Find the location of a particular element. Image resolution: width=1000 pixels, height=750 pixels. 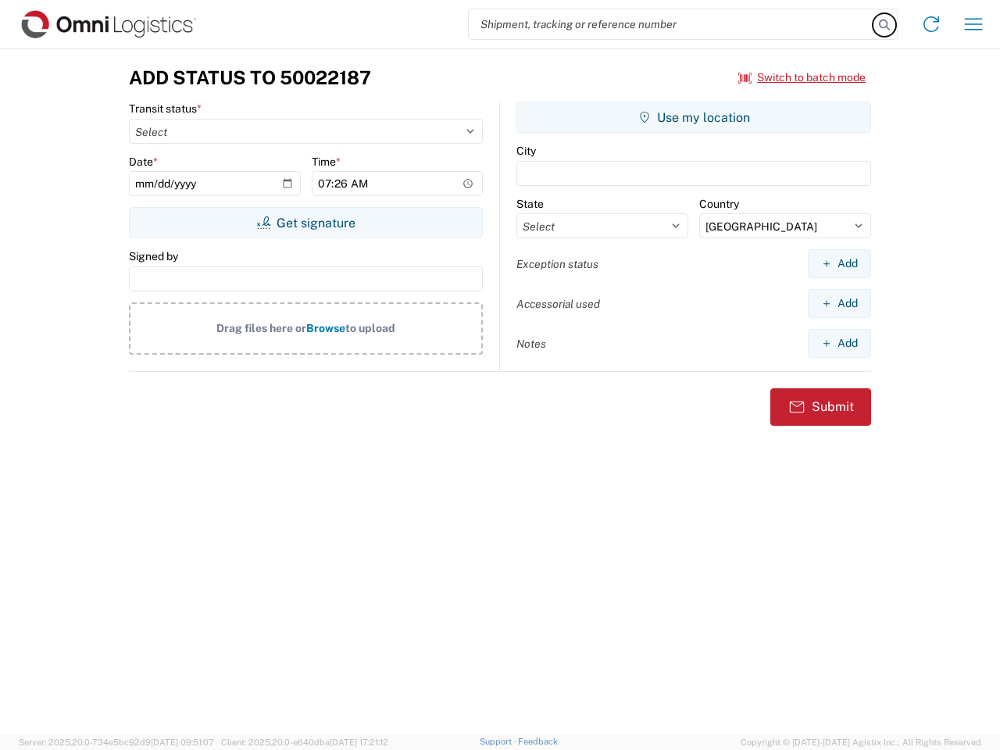

label: Transit status is located at coordinates (165, 109).